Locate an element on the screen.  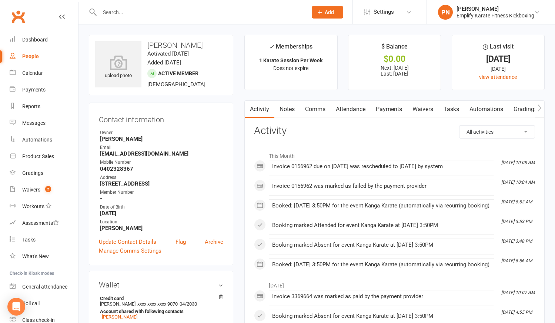
strong: Credit card is located at coordinates (159, 298).